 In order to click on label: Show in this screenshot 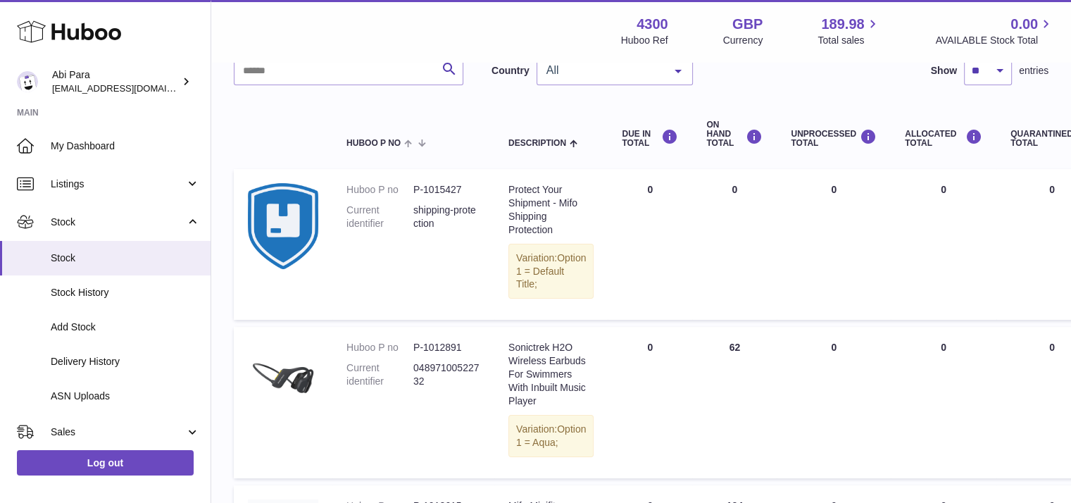, I will do `click(944, 70)`.